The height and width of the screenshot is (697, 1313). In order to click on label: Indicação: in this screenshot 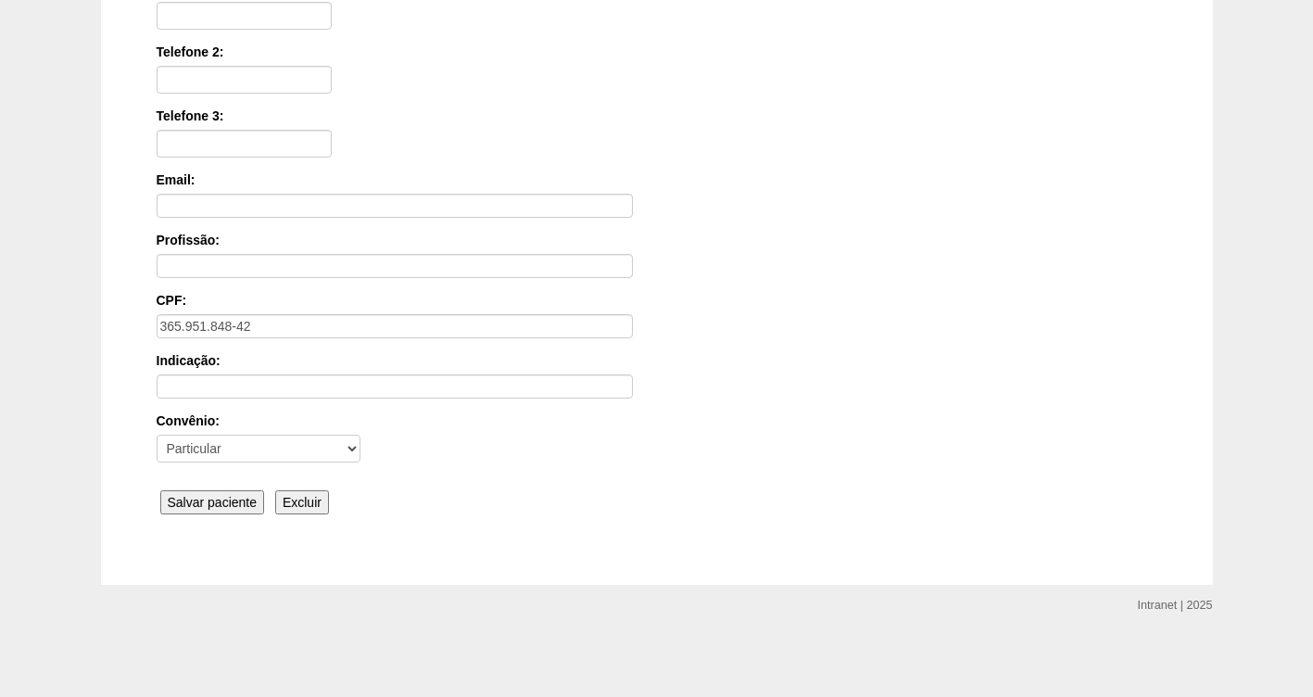, I will do `click(657, 360)`.